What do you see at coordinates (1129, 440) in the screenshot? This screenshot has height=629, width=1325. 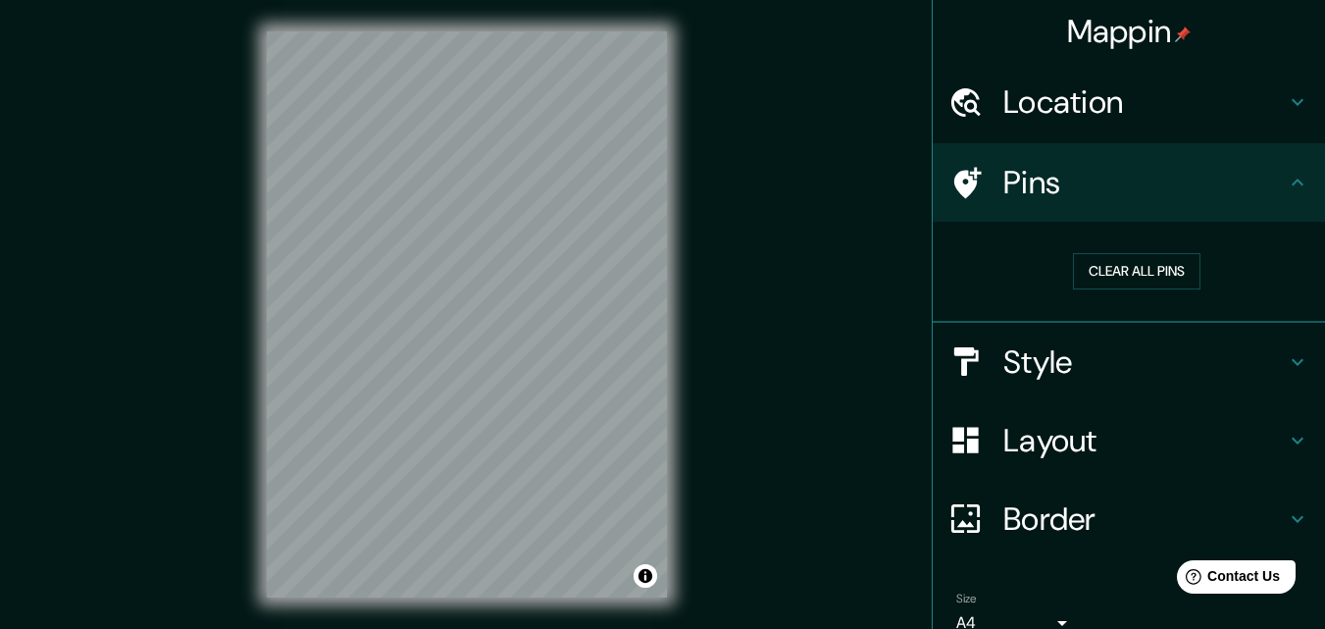 I see `div: Layout` at bounding box center [1129, 440].